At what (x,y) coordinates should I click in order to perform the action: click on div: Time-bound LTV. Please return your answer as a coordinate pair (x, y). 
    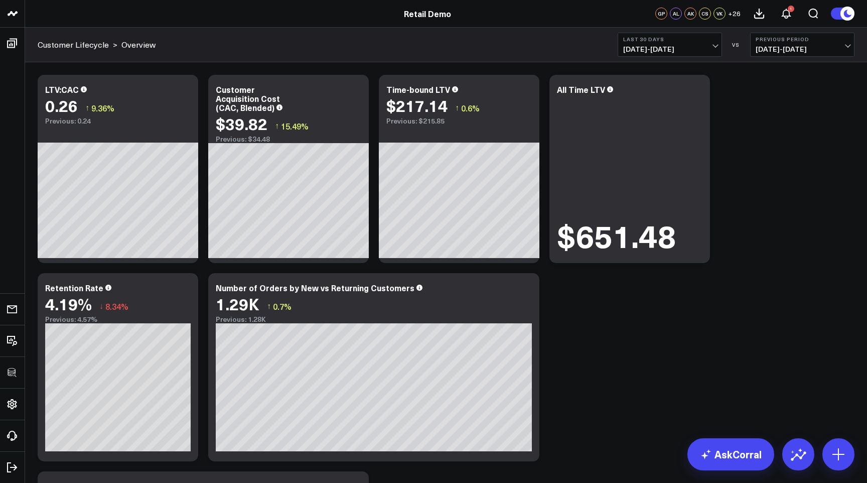
    Looking at the image, I should click on (418, 89).